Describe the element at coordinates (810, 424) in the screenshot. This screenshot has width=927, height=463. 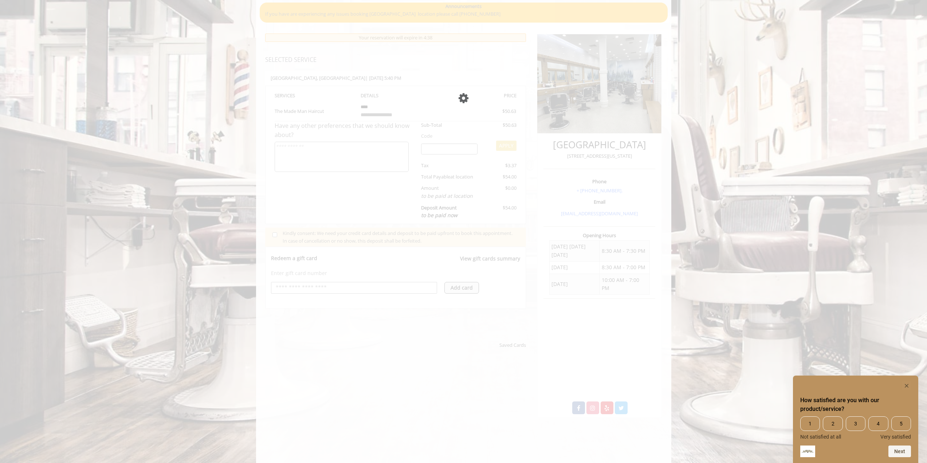
I see `span: 1` at that location.